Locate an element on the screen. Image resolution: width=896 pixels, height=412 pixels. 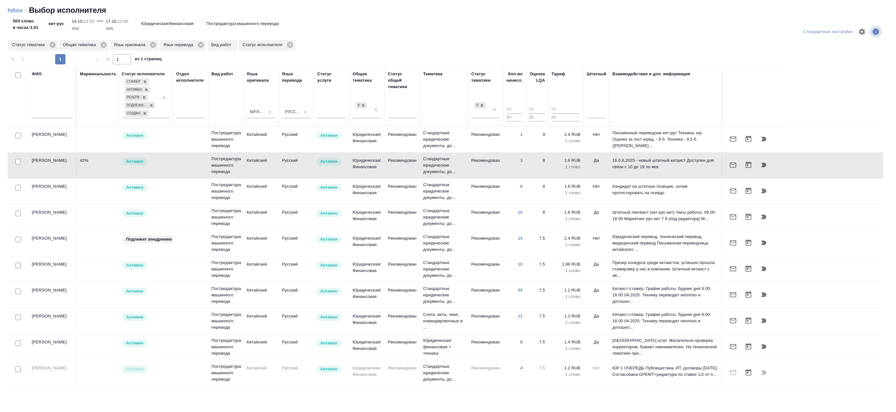
div: Русский is located at coordinates (292, 112).